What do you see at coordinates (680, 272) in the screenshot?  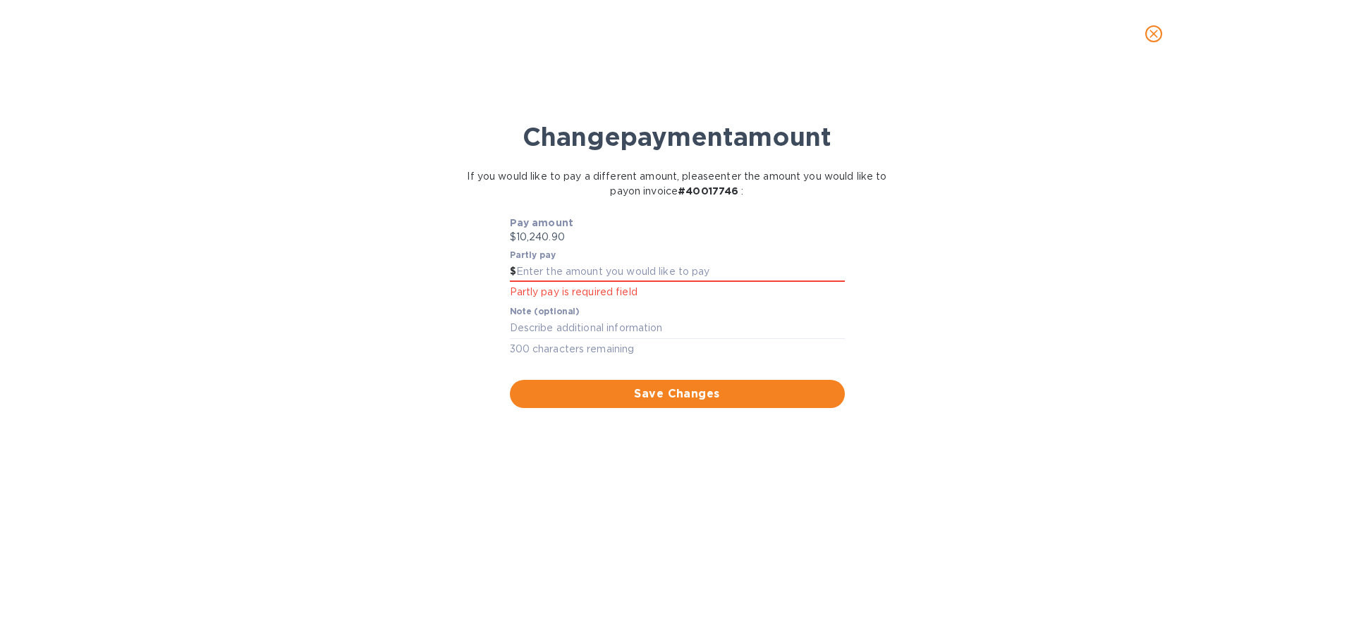 I see `input: Enter the amount you would like to pay` at bounding box center [680, 272].